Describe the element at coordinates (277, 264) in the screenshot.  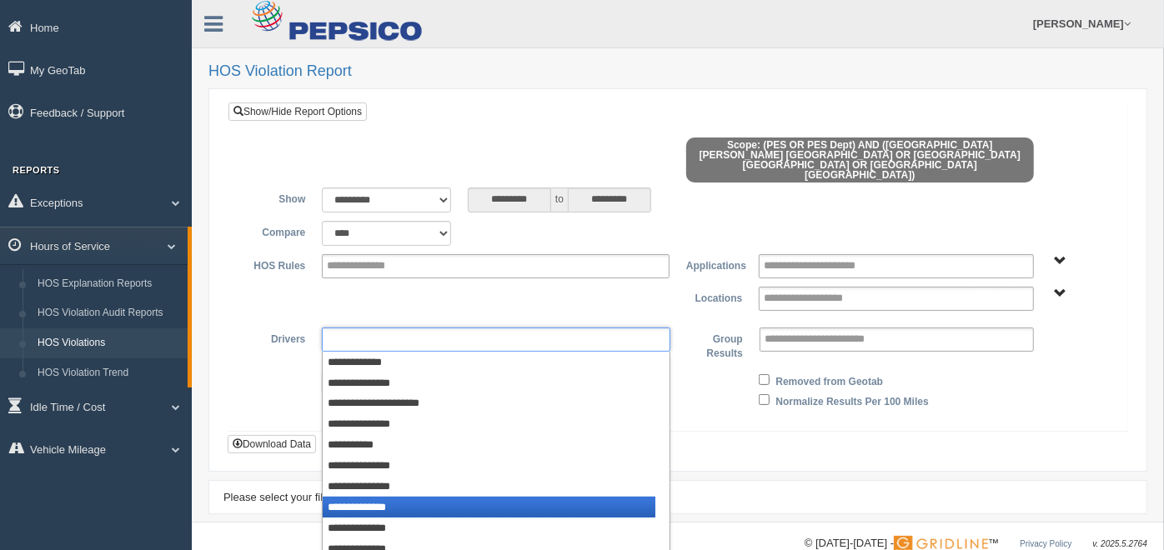
I see `label: HOS Rules` at that location.